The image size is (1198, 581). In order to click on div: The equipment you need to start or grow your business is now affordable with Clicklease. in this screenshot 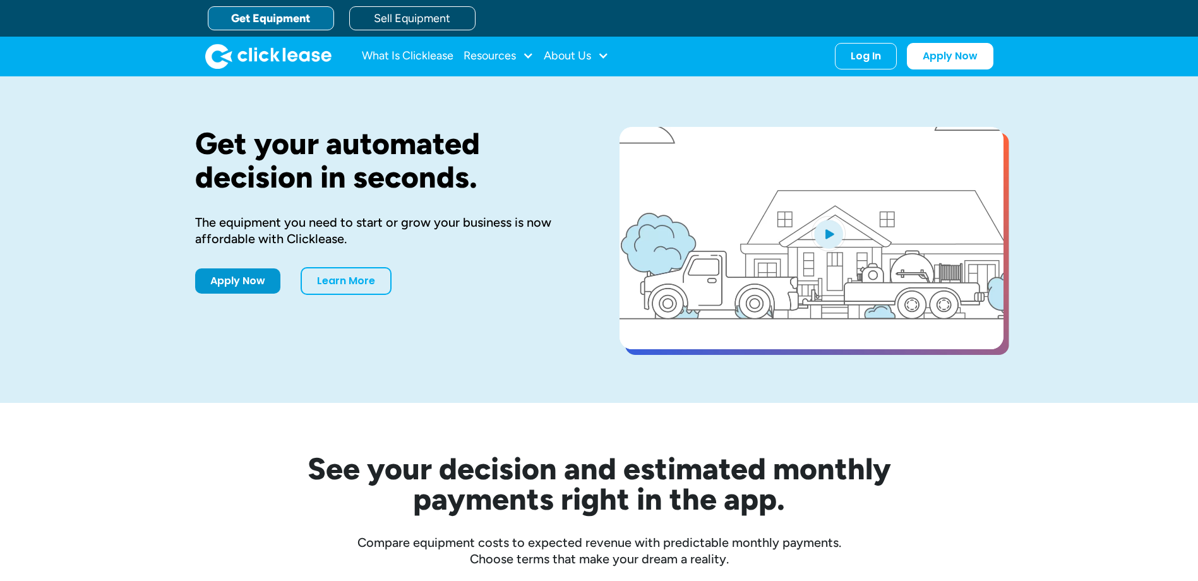, I will do `click(387, 231)`.